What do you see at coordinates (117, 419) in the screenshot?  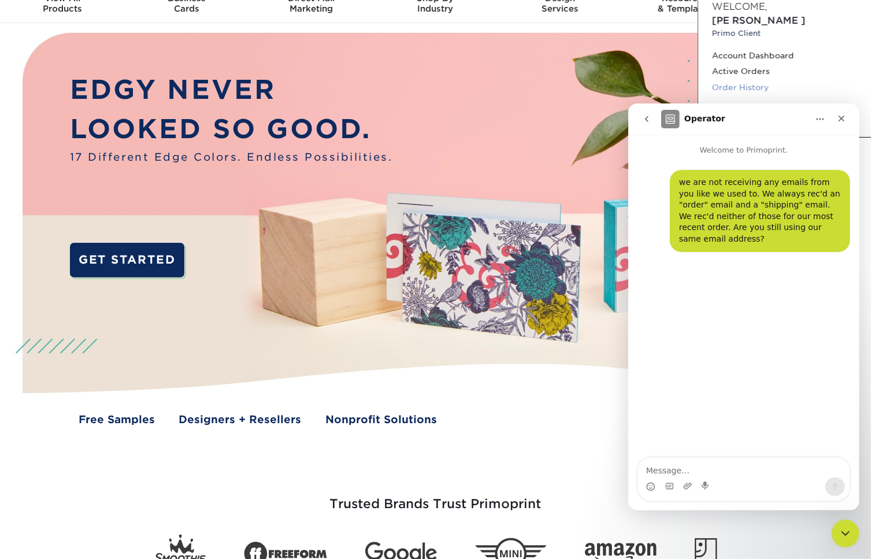 I see `a: Free Samples` at bounding box center [117, 419].